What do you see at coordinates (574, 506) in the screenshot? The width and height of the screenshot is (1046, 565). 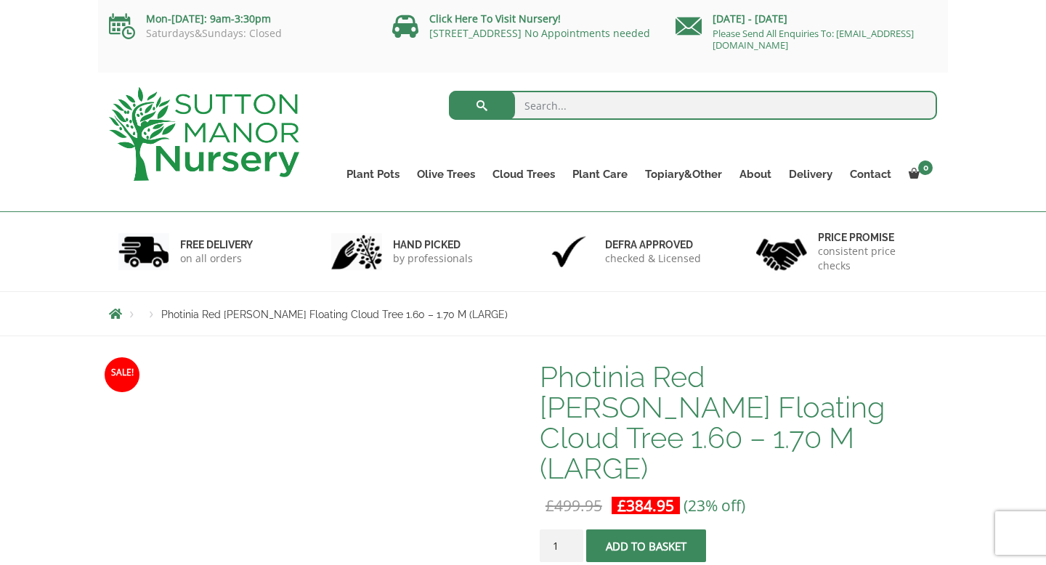 I see `bdi: 499.95` at bounding box center [574, 506].